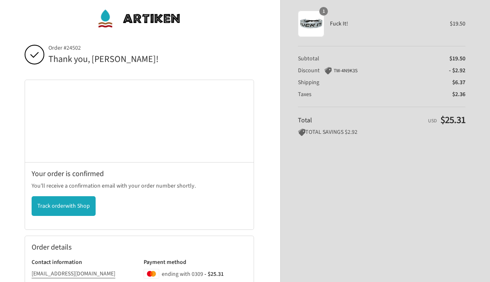  What do you see at coordinates (311, 24) in the screenshot?
I see `img: Fuck It!` at bounding box center [311, 24].